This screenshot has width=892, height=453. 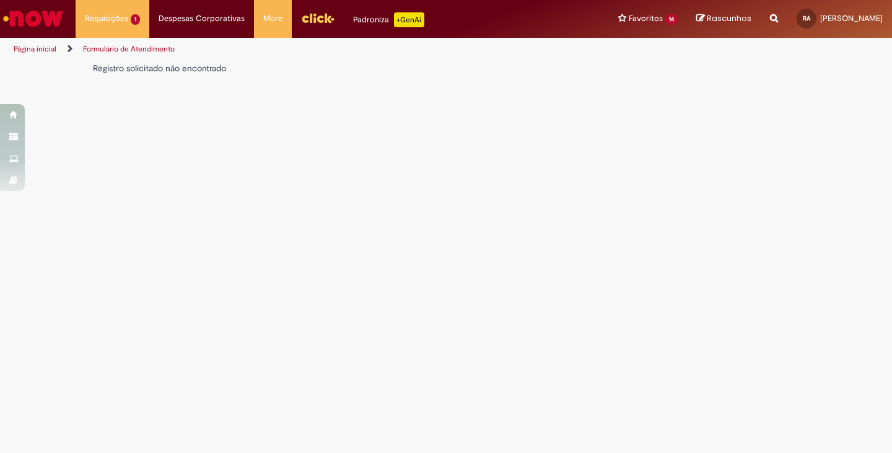 What do you see at coordinates (671, 19) in the screenshot?
I see `span: 14` at bounding box center [671, 19].